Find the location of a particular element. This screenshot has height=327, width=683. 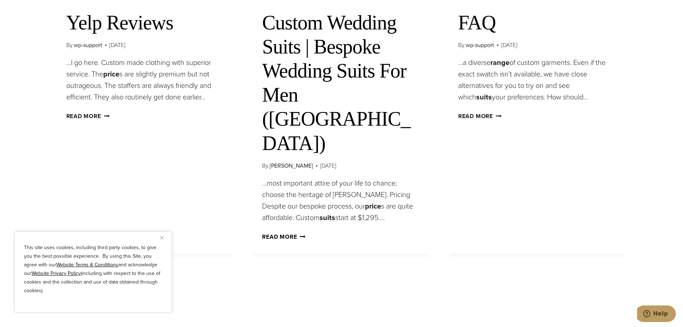

a: Yelp Reviews is located at coordinates (120, 23).